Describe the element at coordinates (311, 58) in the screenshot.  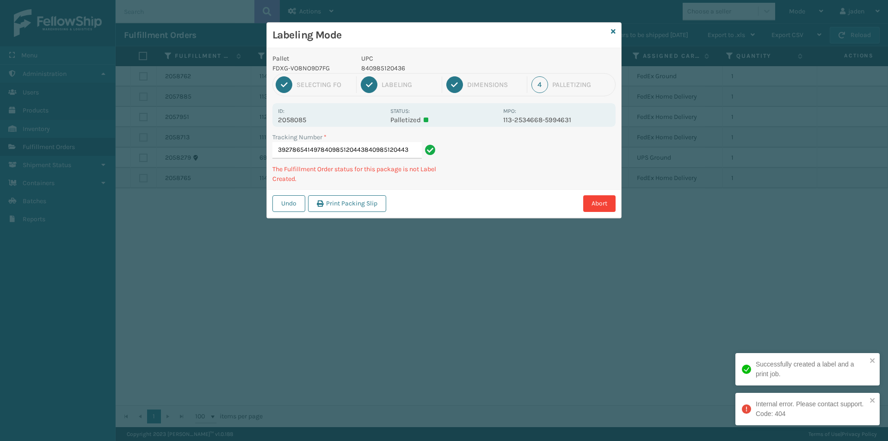
I see `p: Pallet` at that location.